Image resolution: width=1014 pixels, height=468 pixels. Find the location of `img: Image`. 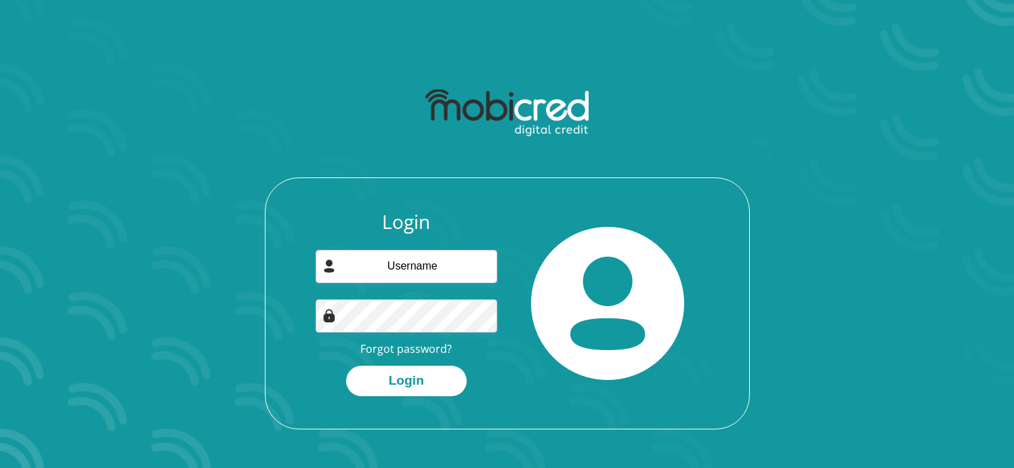

img: Image is located at coordinates (329, 316).